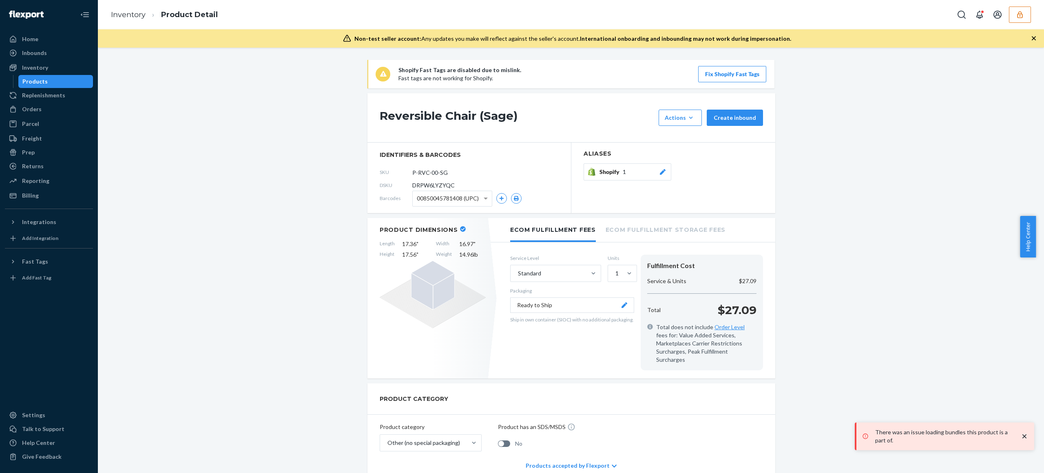 This screenshot has height=473, width=1044. Describe the element at coordinates (615, 274) in the screenshot. I see `input: 1` at that location.